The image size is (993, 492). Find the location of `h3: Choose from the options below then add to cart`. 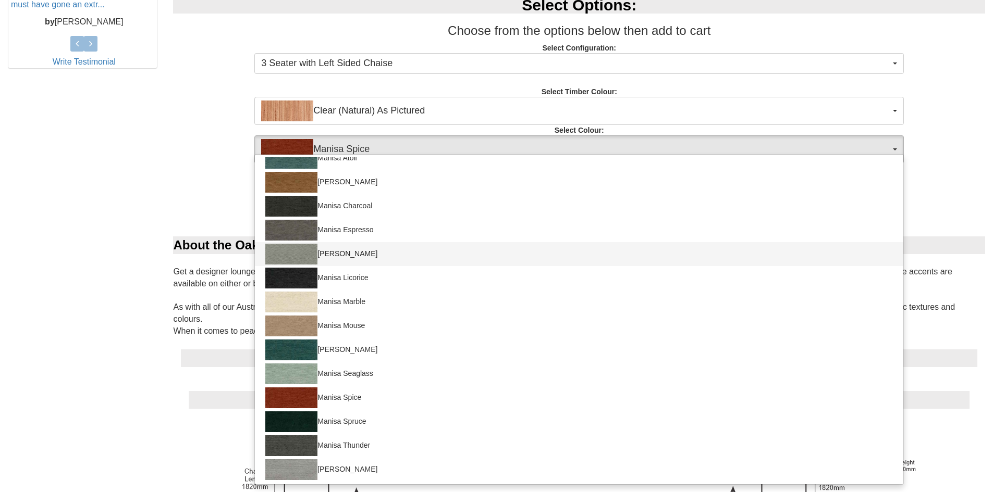

h3: Choose from the options below then add to cart is located at coordinates (579, 31).